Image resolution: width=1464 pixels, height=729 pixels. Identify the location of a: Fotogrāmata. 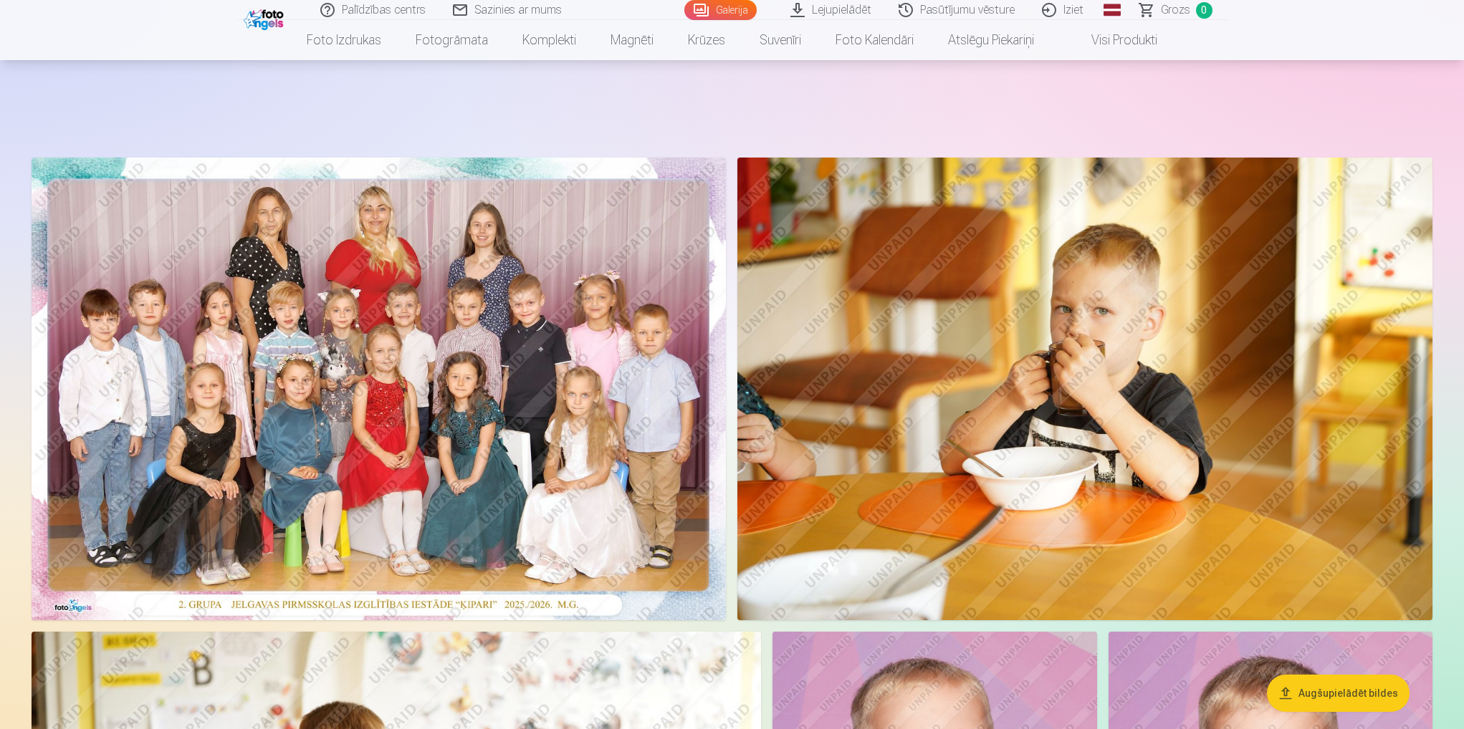
(451, 40).